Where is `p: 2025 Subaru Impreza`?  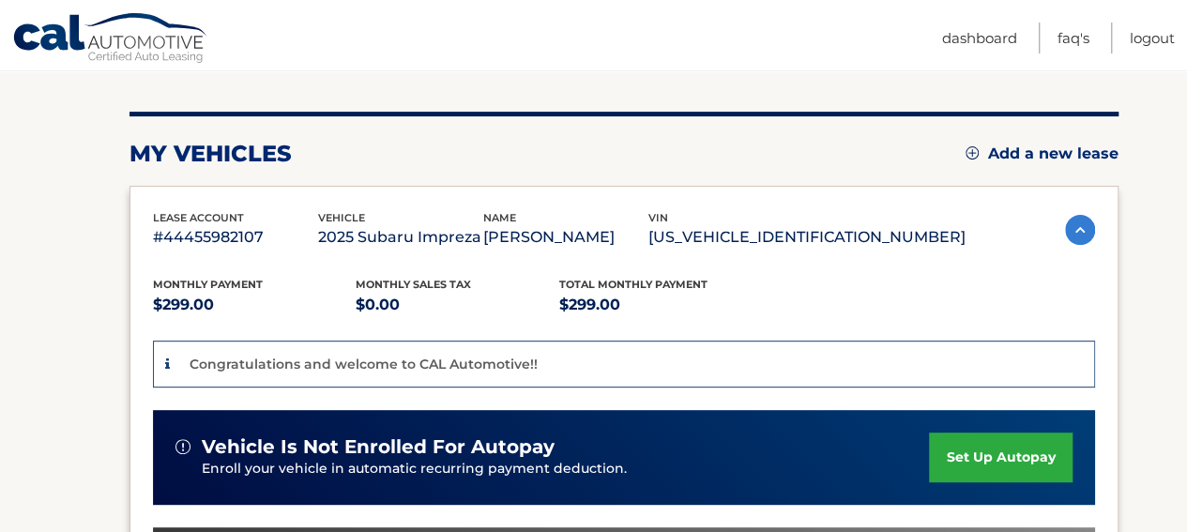 p: 2025 Subaru Impreza is located at coordinates (401, 237).